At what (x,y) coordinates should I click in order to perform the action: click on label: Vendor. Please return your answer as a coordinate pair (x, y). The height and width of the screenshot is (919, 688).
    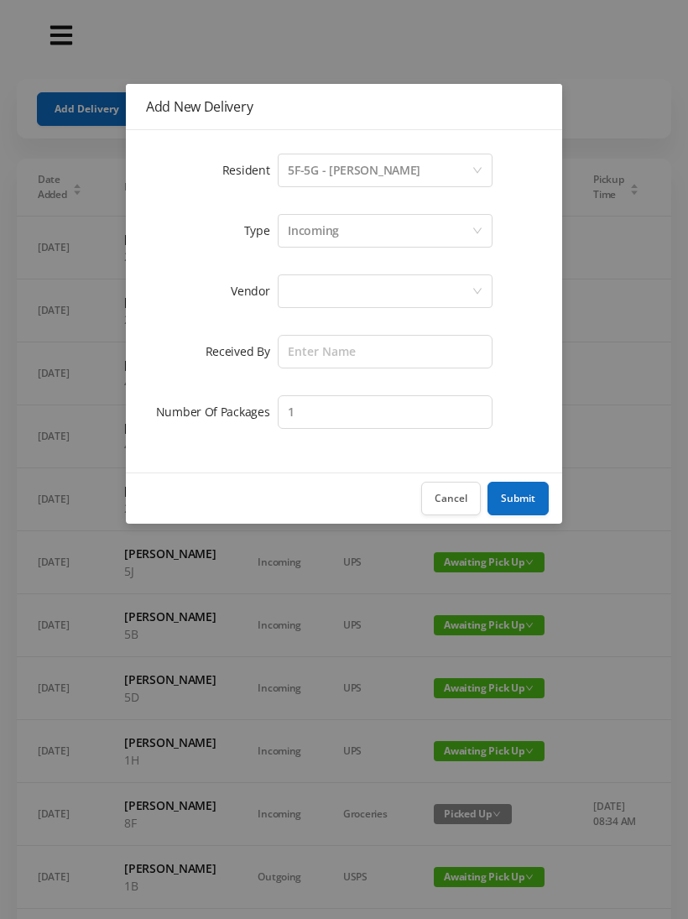
    Looking at the image, I should click on (254, 290).